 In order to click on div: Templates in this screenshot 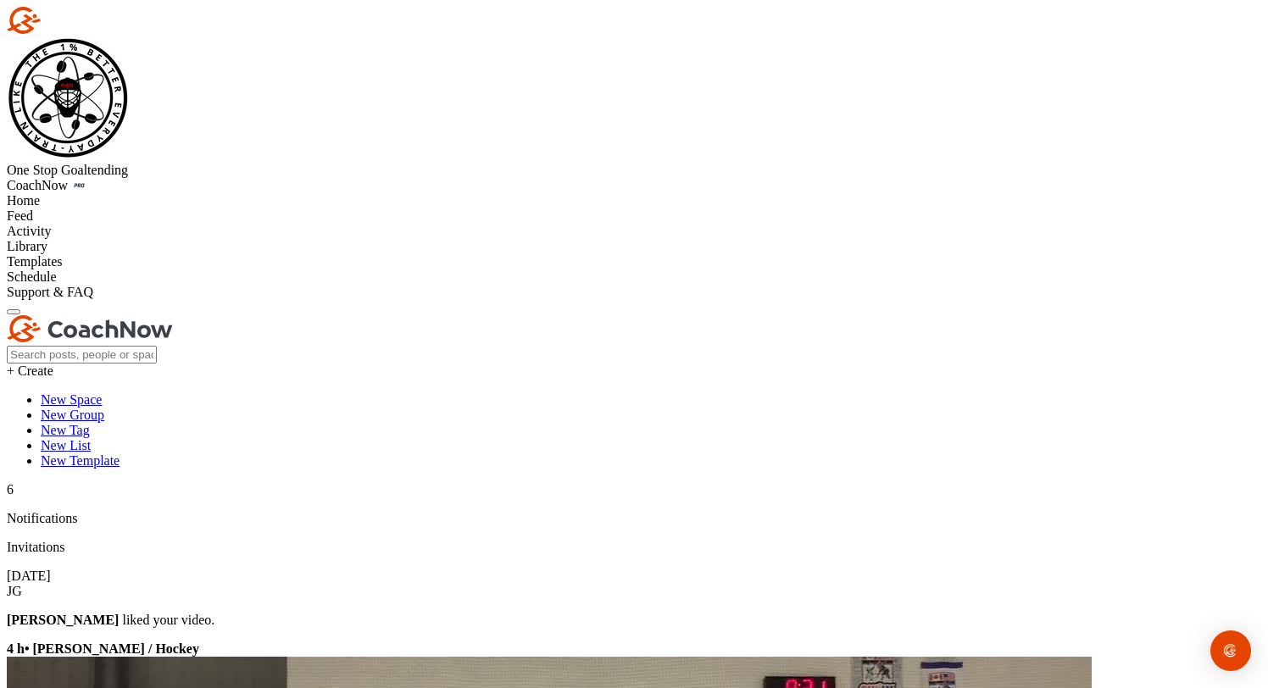, I will do `click(634, 262)`.